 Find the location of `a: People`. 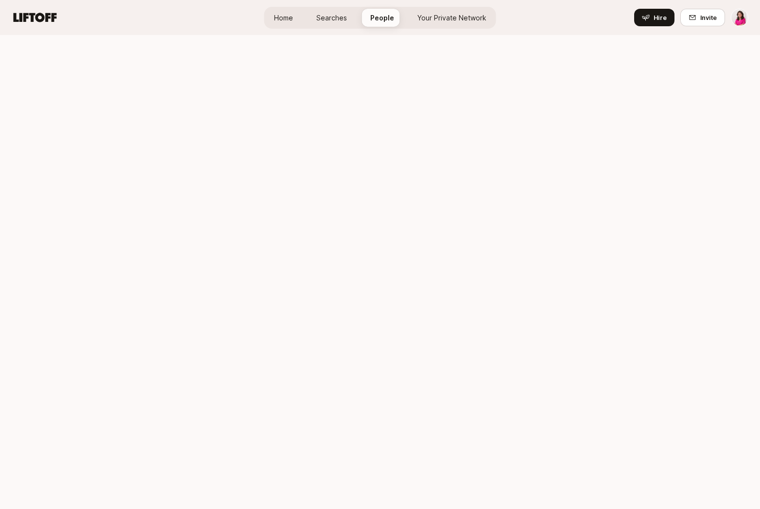

a: People is located at coordinates (382, 17).